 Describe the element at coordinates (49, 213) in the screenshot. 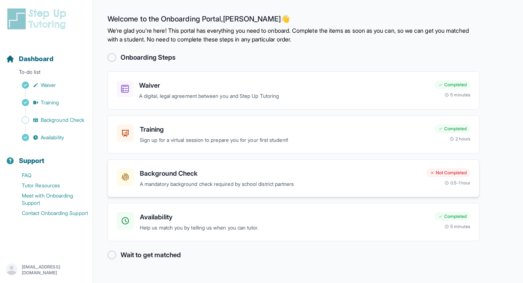

I see `a: Contact Onboarding Support` at that location.